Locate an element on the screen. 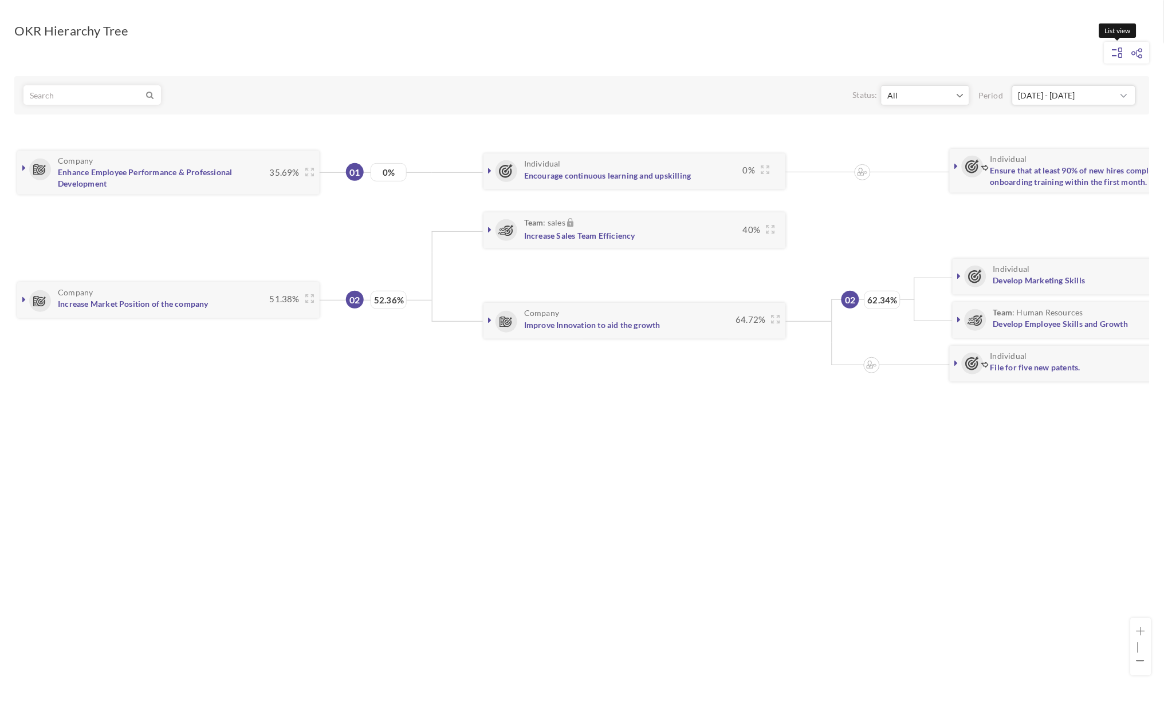 The height and width of the screenshot is (727, 1164). a: 01 is located at coordinates (354, 172).